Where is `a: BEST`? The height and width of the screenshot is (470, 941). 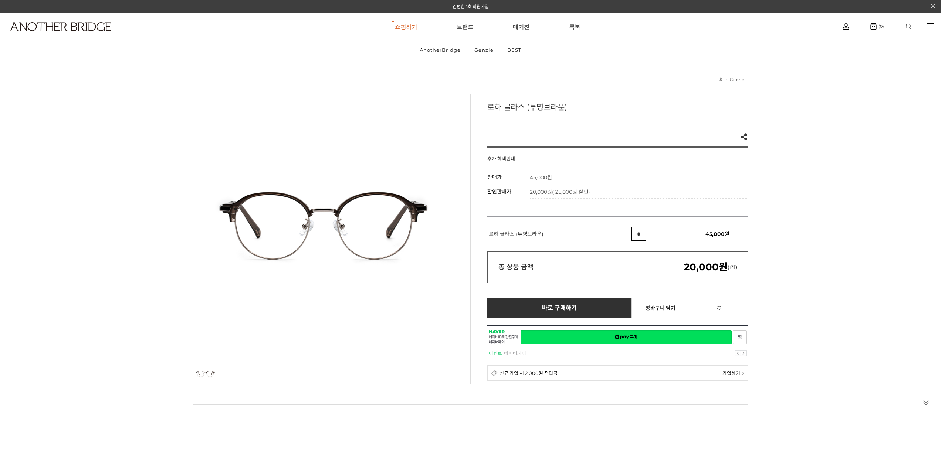 a: BEST is located at coordinates (514, 50).